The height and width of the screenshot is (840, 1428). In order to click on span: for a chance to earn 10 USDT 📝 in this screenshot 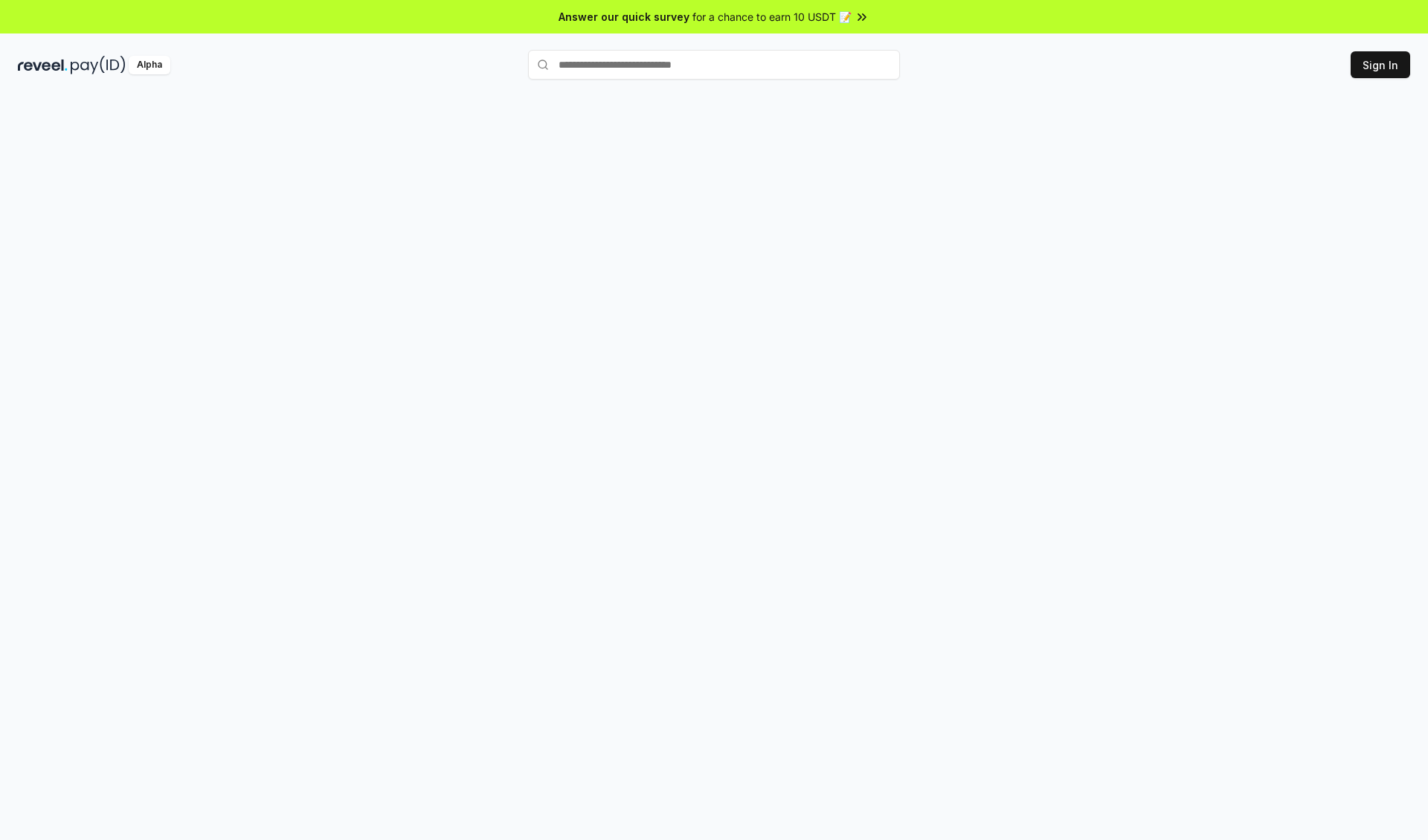, I will do `click(772, 16)`.